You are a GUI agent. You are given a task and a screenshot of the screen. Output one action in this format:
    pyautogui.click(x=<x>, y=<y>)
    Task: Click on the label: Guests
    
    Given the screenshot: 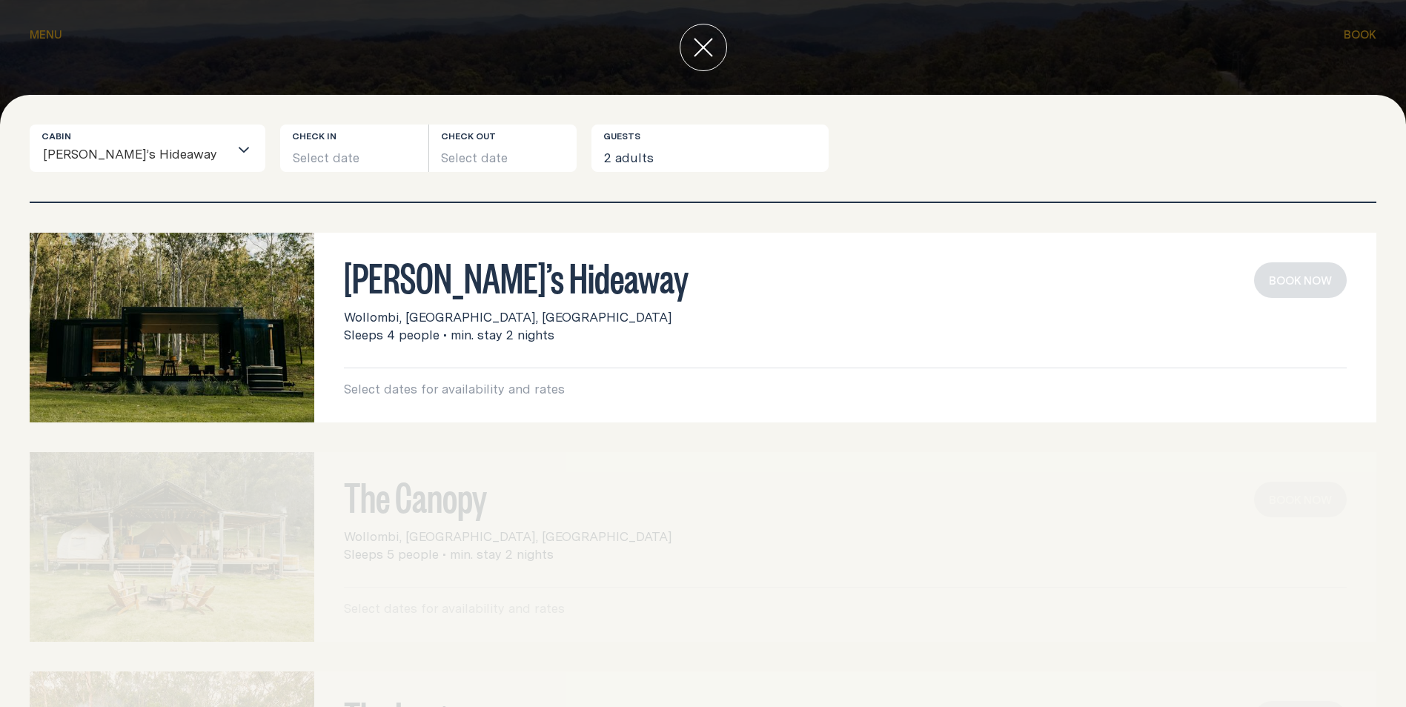 What is the action you would take?
    pyautogui.click(x=622, y=136)
    